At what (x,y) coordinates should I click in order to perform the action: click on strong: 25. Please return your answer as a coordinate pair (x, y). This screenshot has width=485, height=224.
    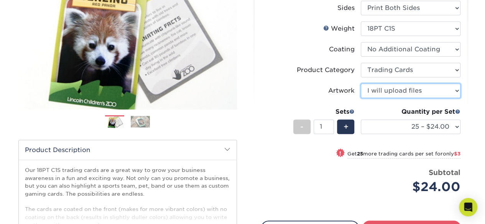
    Looking at the image, I should click on (360, 154).